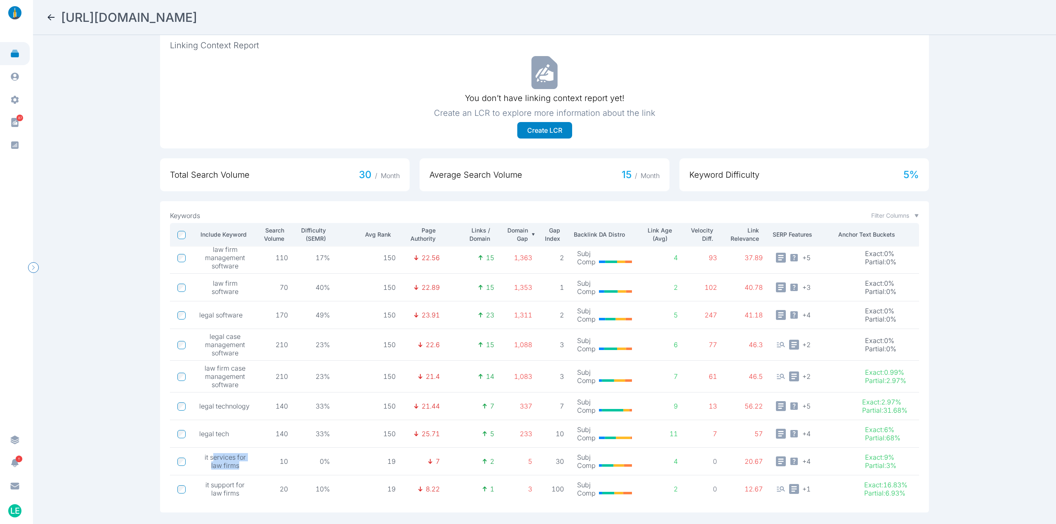 The height and width of the screenshot is (524, 1056). Describe the element at coordinates (420, 235) in the screenshot. I see `p: Page Authority` at that location.